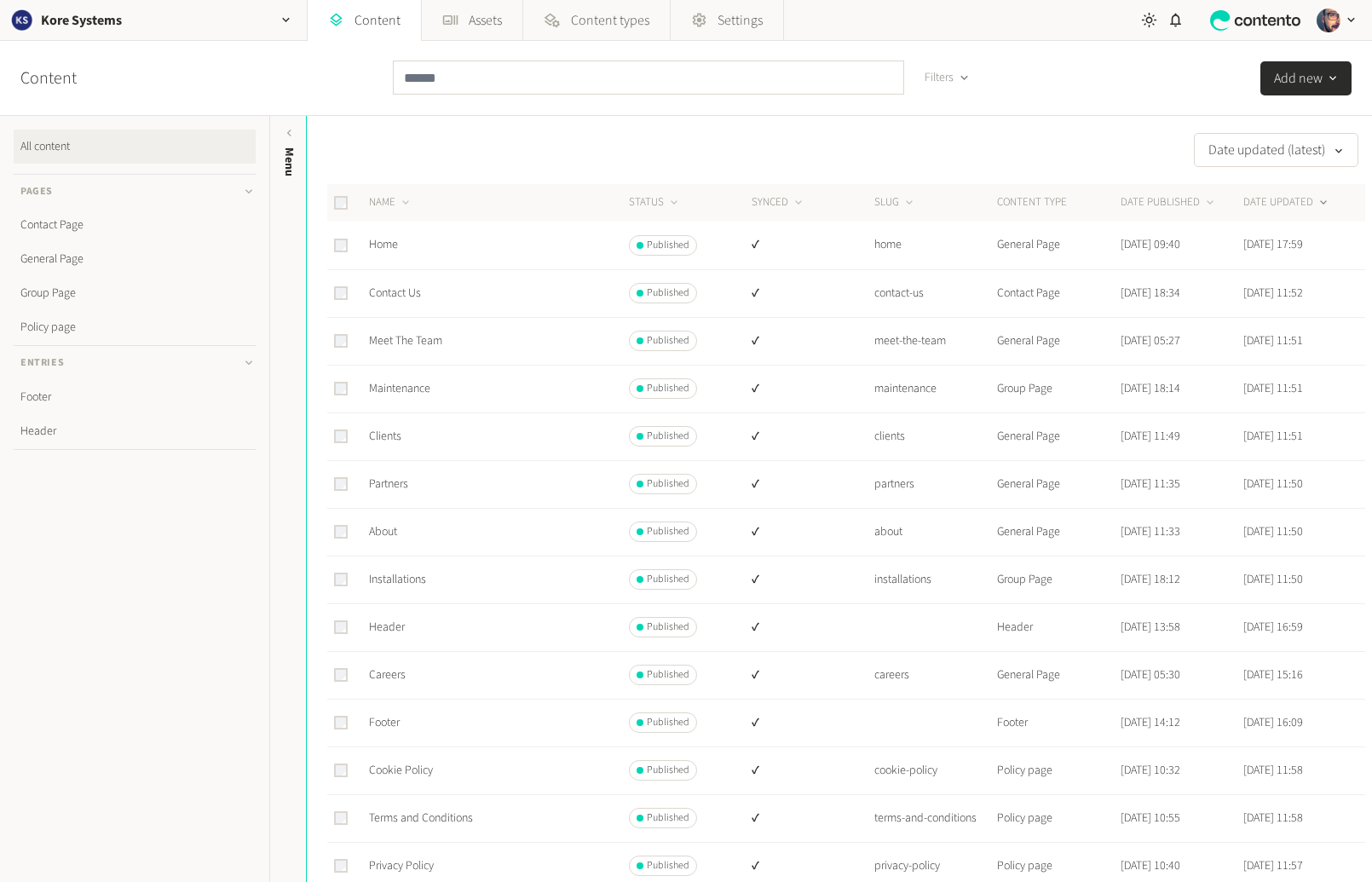 The height and width of the screenshot is (882, 1372). What do you see at coordinates (398, 580) in the screenshot?
I see `a: Installations` at bounding box center [398, 580].